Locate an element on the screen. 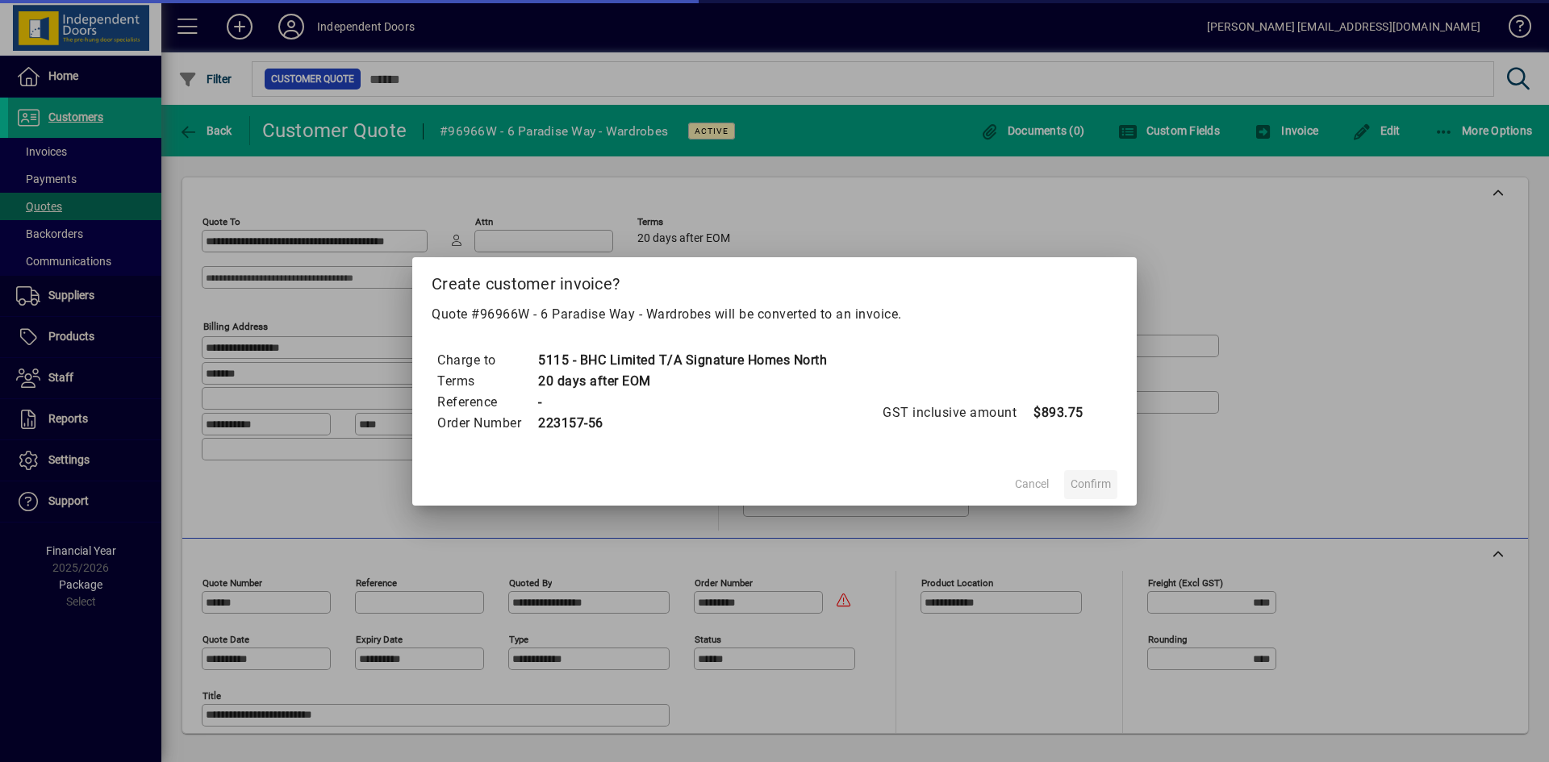  td: GST inclusive amount is located at coordinates (957, 413).